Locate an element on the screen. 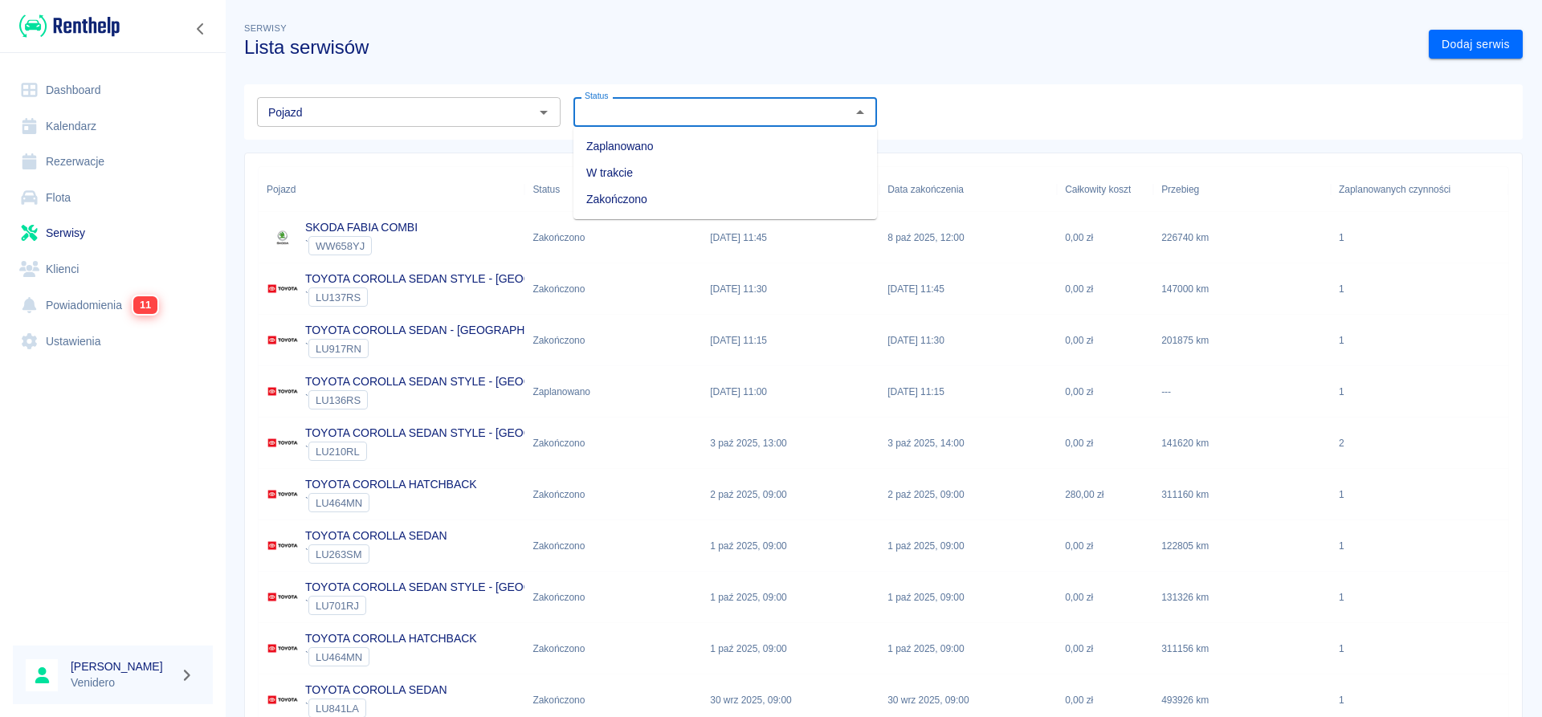 The height and width of the screenshot is (717, 1542). span: Serwisy is located at coordinates (265, 28).